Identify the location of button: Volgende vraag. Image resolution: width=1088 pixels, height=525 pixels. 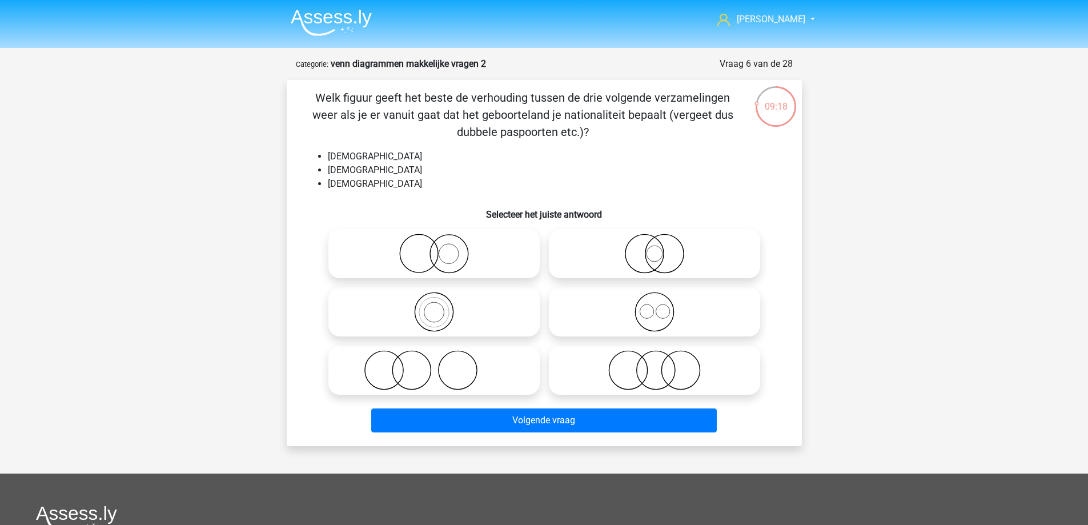
(544, 420).